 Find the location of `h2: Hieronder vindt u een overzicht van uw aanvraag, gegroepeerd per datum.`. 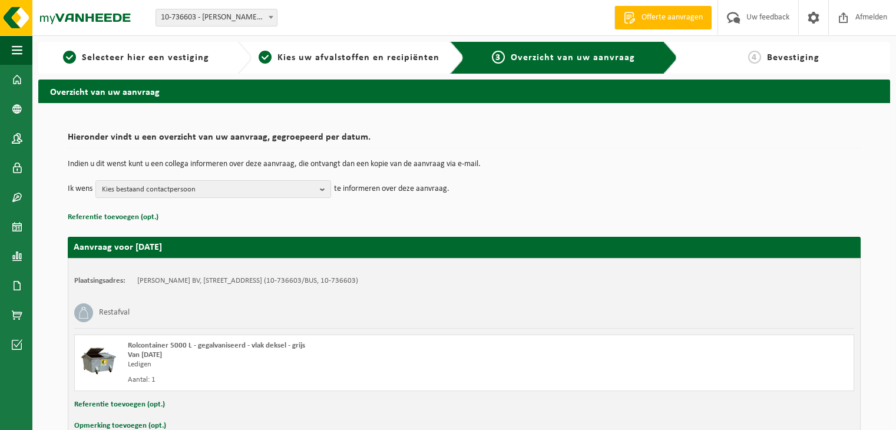

h2: Hieronder vindt u een overzicht van uw aanvraag, gegroepeerd per datum. is located at coordinates (464, 140).